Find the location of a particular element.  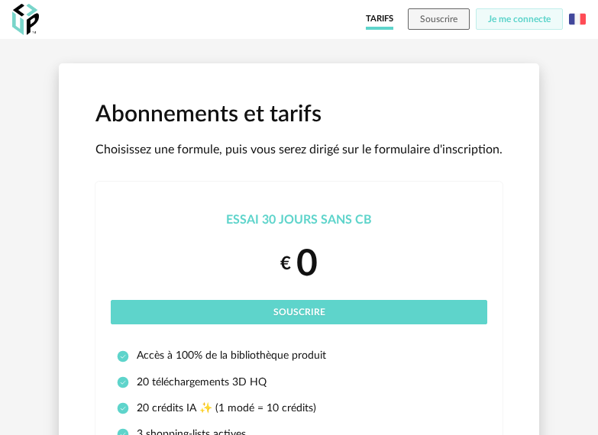

img: OXP is located at coordinates (25, 19).